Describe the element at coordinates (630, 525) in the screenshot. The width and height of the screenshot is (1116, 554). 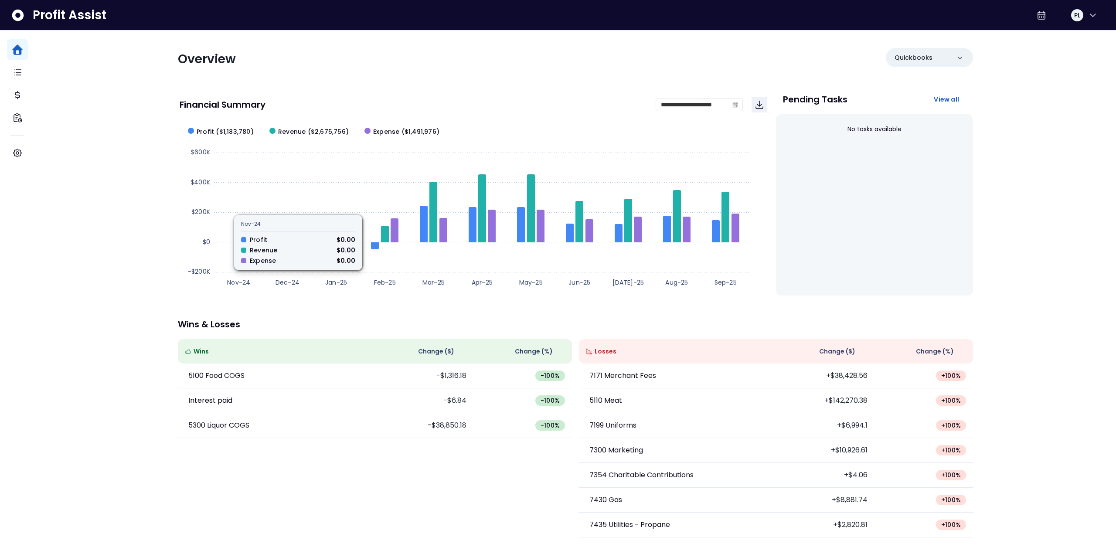
I see `p: 7435 Utilities - Propane` at that location.